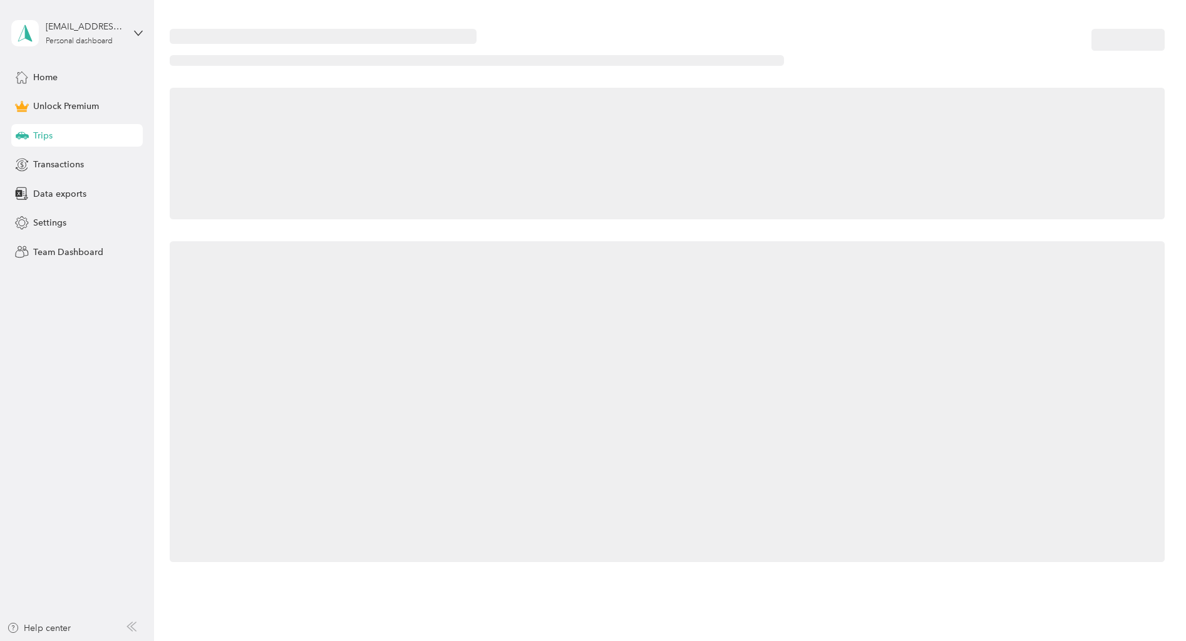  What do you see at coordinates (43, 135) in the screenshot?
I see `span: Trips` at bounding box center [43, 135].